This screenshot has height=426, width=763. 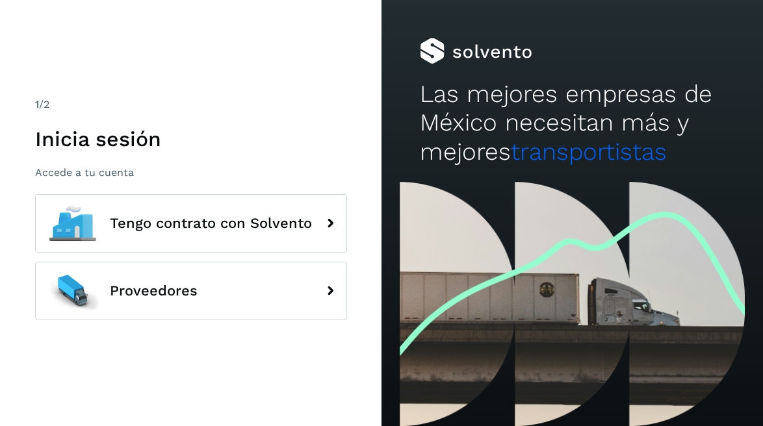 I want to click on span: Proveedores, so click(x=153, y=291).